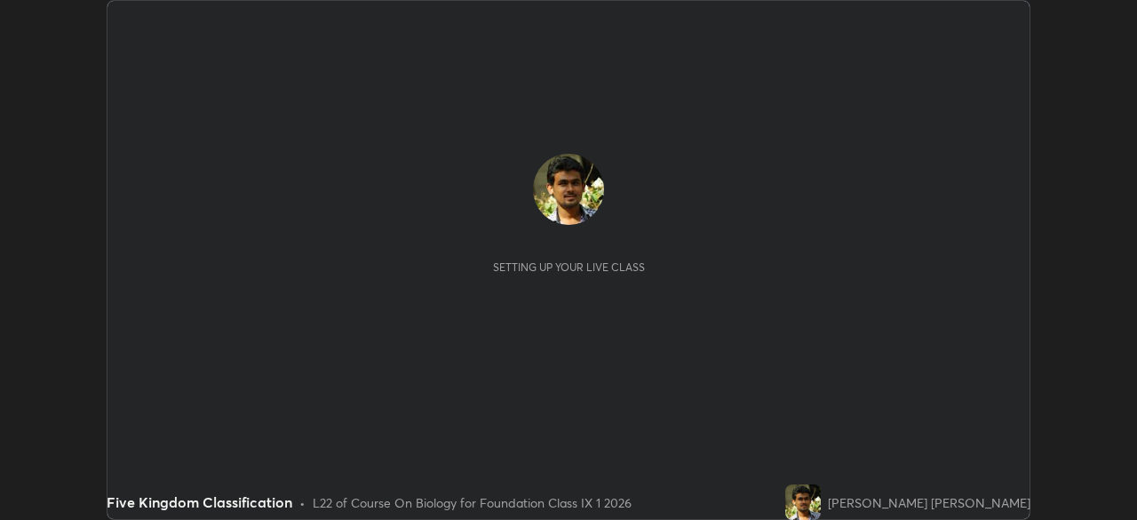 This screenshot has width=1137, height=520. What do you see at coordinates (569, 267) in the screenshot?
I see `div: Setting up your live class` at bounding box center [569, 267].